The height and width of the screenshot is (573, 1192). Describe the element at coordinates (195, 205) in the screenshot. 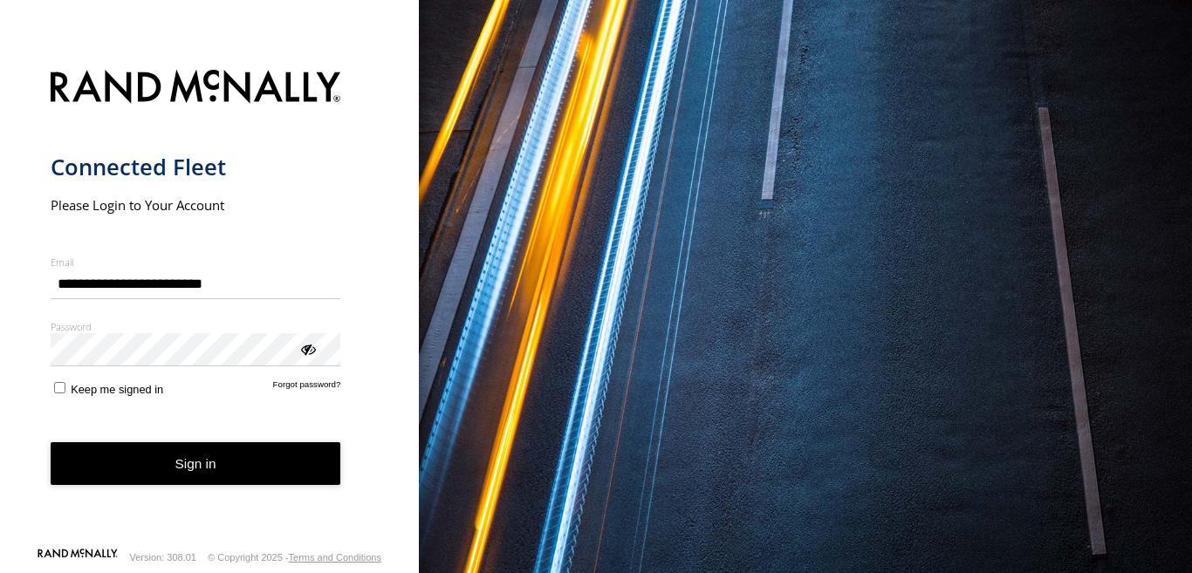

I see `h2: Please Login to Your Account` at that location.